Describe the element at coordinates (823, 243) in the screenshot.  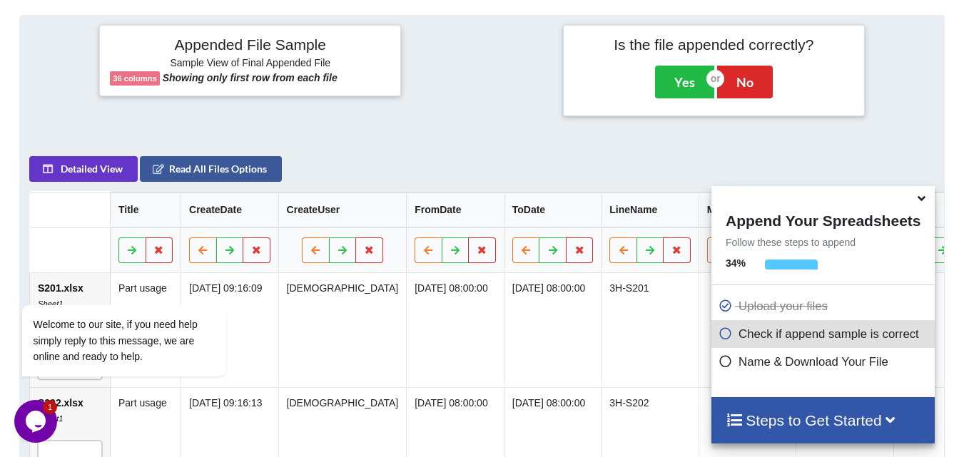
I see `p: Follow these steps to append` at that location.